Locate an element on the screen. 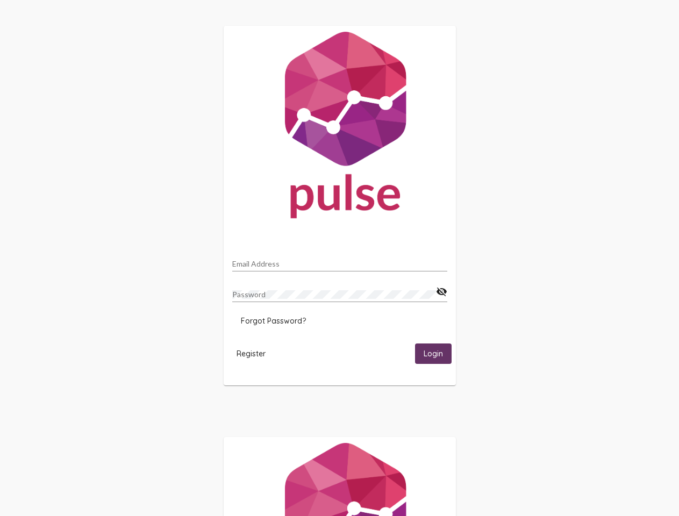 The width and height of the screenshot is (679, 516). img: Pulse For Good Logo is located at coordinates (340, 127).